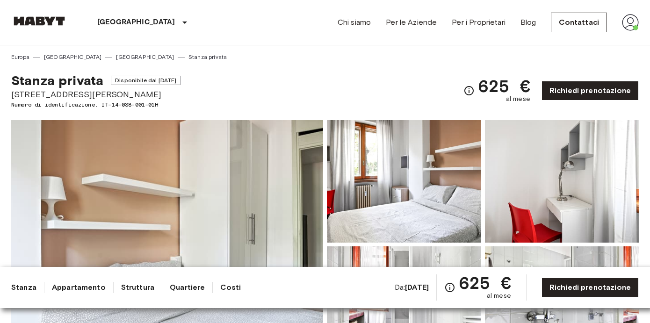  I want to click on span: Numero di identificazione: IT-14-038-001-01H, so click(96, 105).